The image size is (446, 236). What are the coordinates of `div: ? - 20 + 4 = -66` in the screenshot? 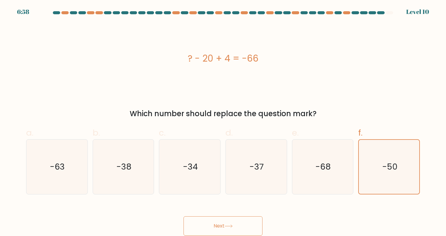 It's located at (223, 58).